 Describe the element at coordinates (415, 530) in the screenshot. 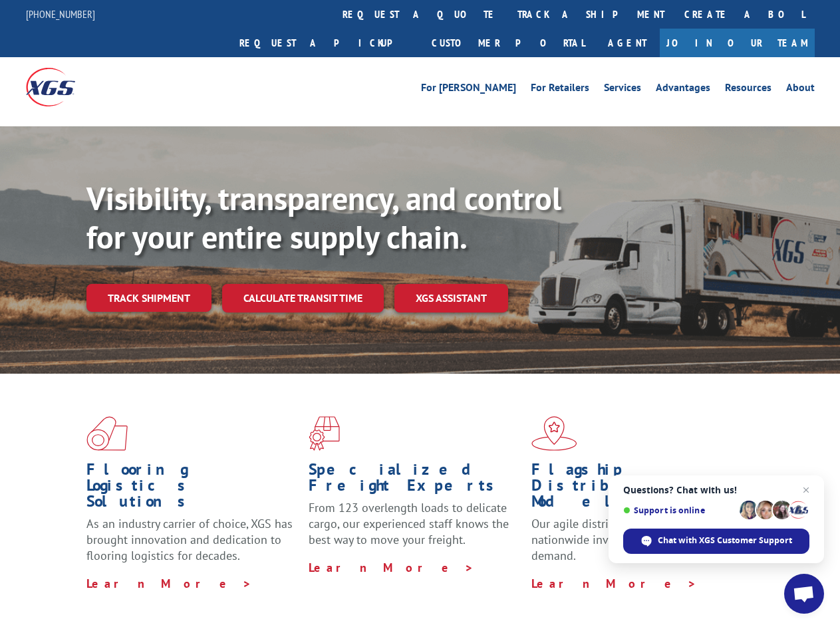

I see `p: From 123 overlength loads to delicate cargo, our experienced staff knows the best way to move you...` at that location.